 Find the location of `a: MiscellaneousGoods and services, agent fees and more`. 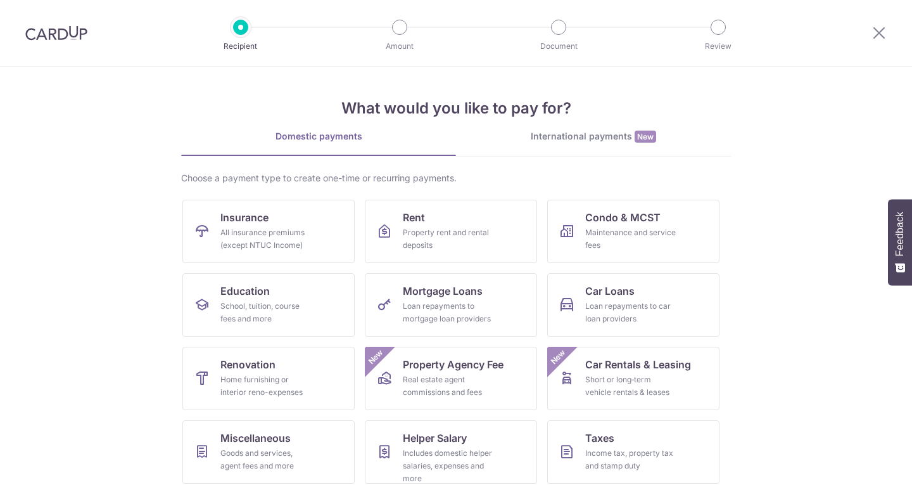

a: MiscellaneousGoods and services, agent fees and more is located at coordinates (269, 452).